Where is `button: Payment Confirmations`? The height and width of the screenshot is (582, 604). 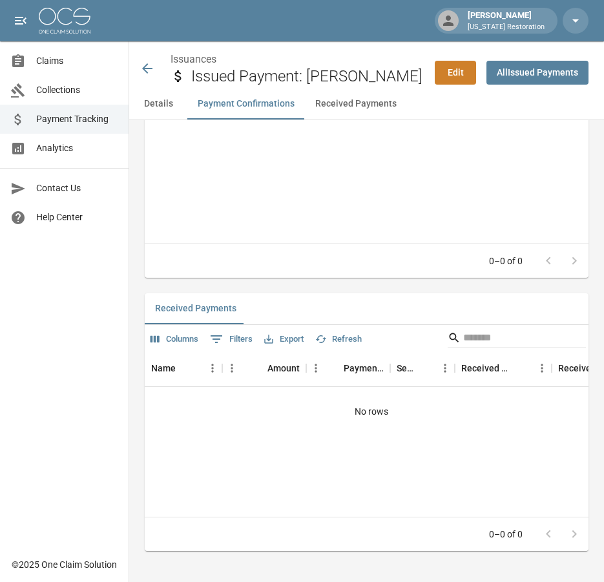 button: Payment Confirmations is located at coordinates (246, 104).